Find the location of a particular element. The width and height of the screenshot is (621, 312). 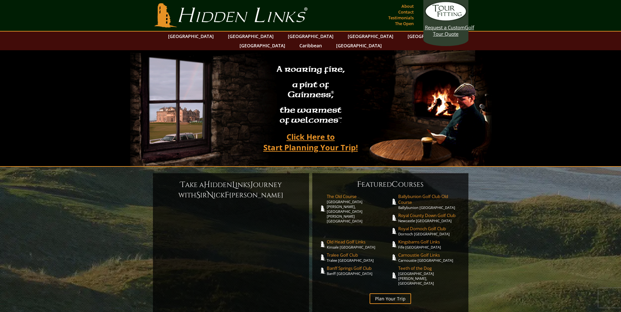

span: H is located at coordinates (207, 185).